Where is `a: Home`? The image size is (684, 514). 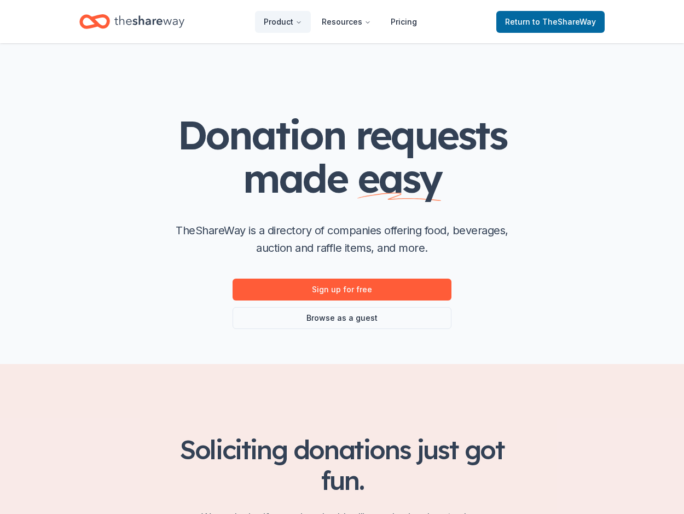
a: Home is located at coordinates (132, 21).